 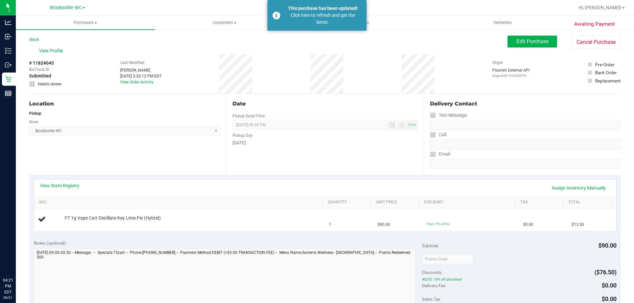 What do you see at coordinates (431, 273) in the screenshot?
I see `span: Discounts` at bounding box center [431, 273].